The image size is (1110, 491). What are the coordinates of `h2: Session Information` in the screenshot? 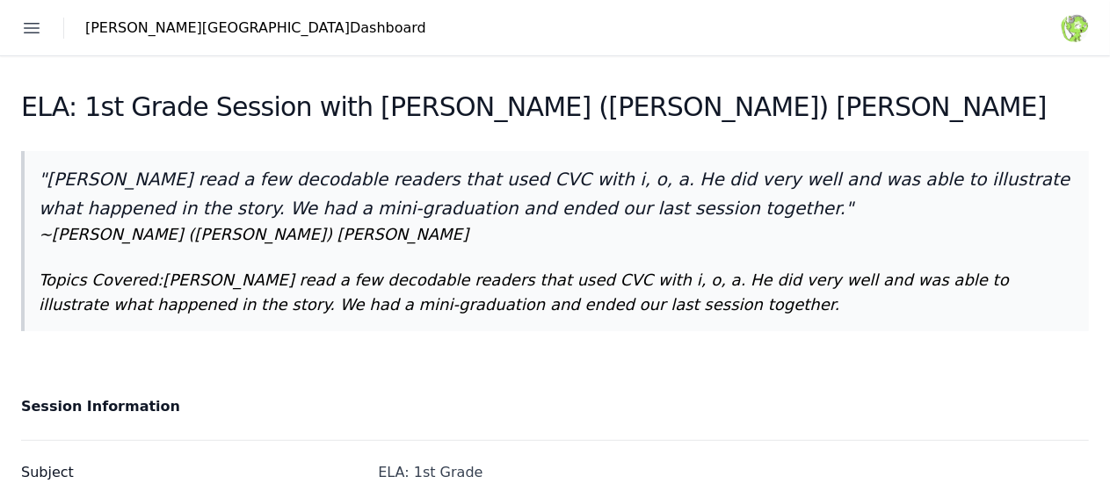 It's located at (555, 407).